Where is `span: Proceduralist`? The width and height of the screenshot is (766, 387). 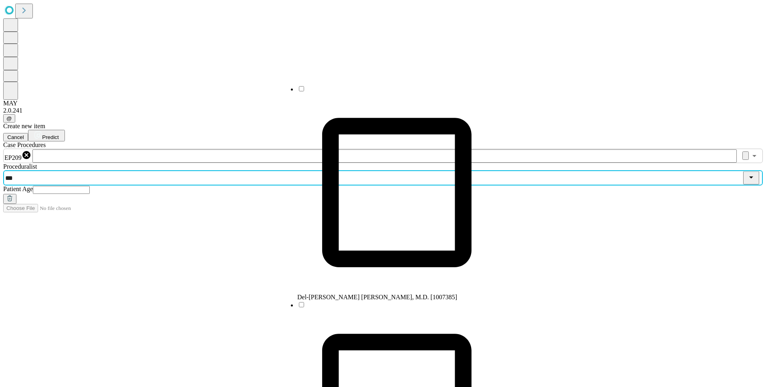 span: Proceduralist is located at coordinates (20, 166).